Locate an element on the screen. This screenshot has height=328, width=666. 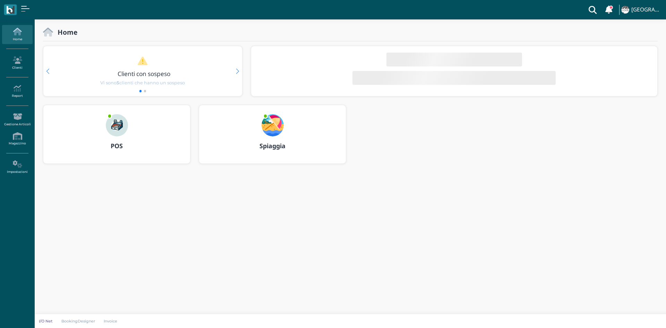
a: Gestione Articoli is located at coordinates (17, 119).